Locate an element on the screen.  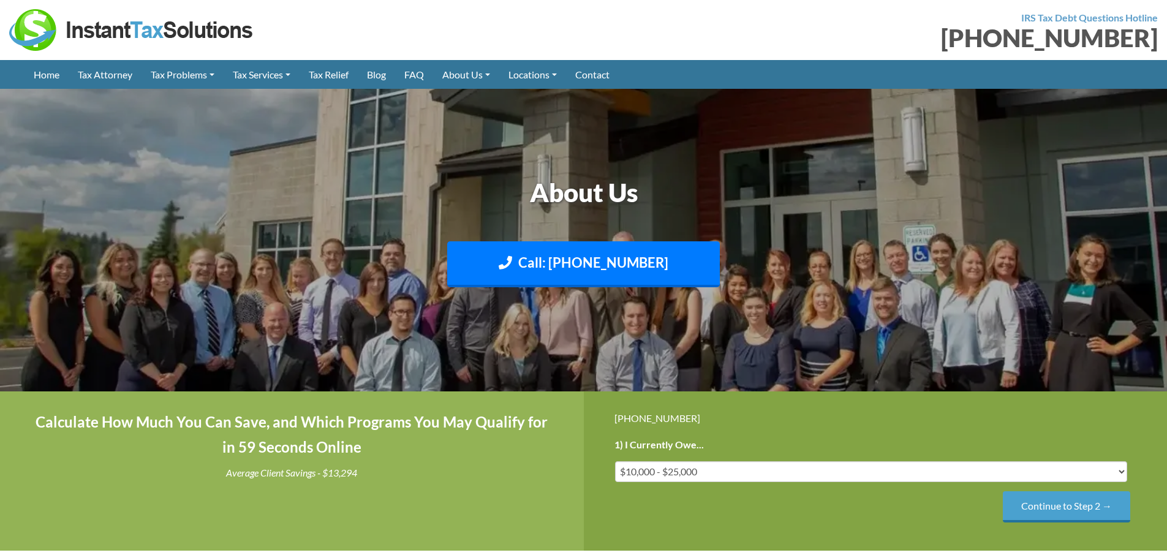
a: About Us is located at coordinates (466, 74).